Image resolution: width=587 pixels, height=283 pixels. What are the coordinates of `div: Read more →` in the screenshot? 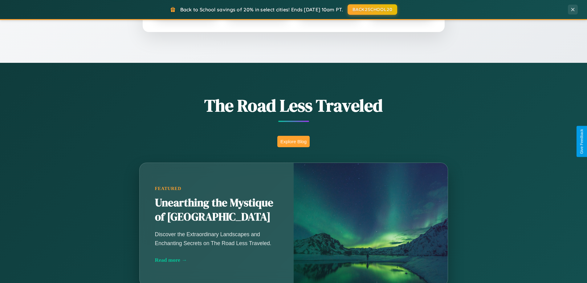 It's located at (216, 260).